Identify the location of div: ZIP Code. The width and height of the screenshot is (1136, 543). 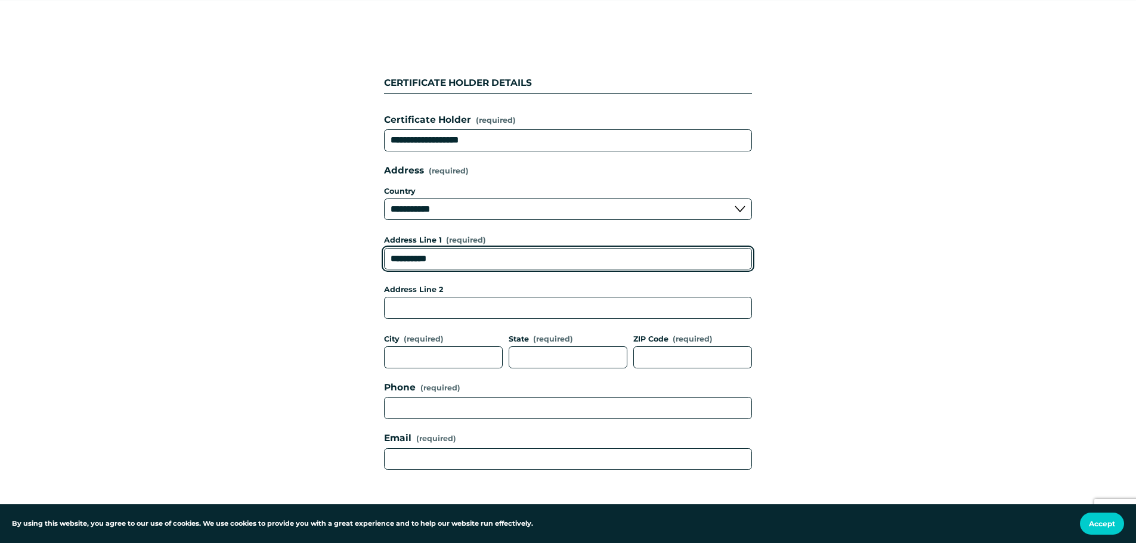
(693, 340).